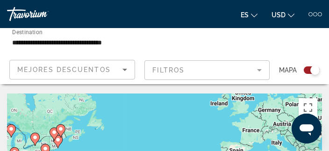 The width and height of the screenshot is (329, 151). What do you see at coordinates (72, 70) in the screenshot?
I see `mat-select: Sort by` at bounding box center [72, 70].